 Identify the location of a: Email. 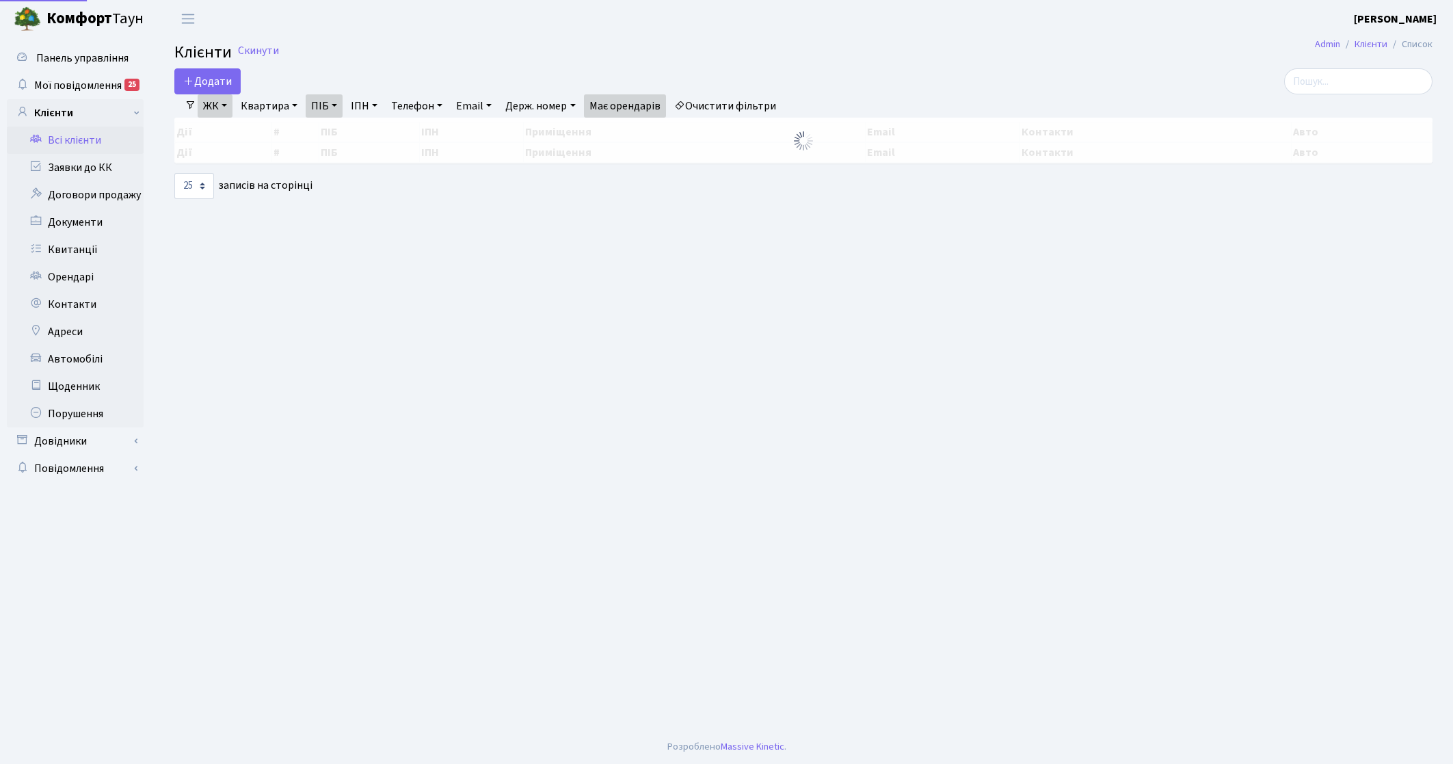
(474, 106).